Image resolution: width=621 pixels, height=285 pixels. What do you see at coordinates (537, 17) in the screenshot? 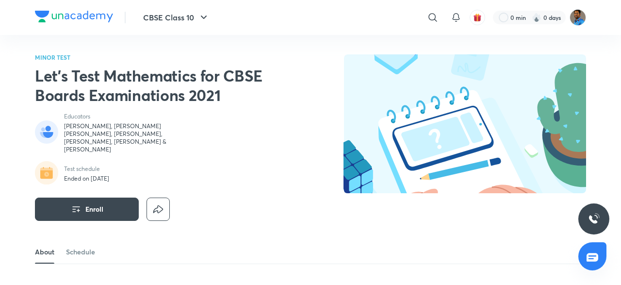
I see `img: streak` at bounding box center [537, 17].